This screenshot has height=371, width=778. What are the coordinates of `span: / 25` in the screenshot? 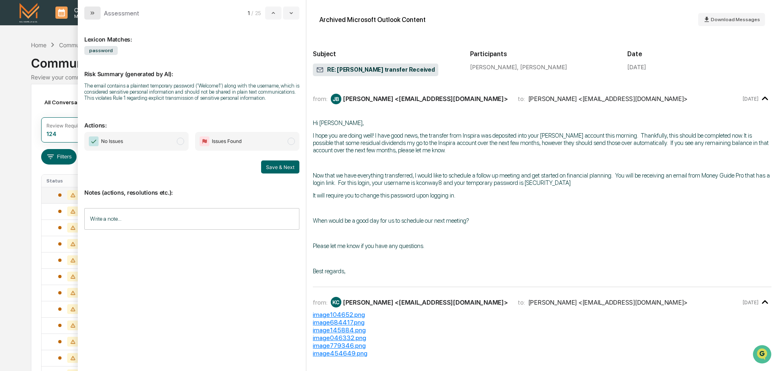 It's located at (257, 13).